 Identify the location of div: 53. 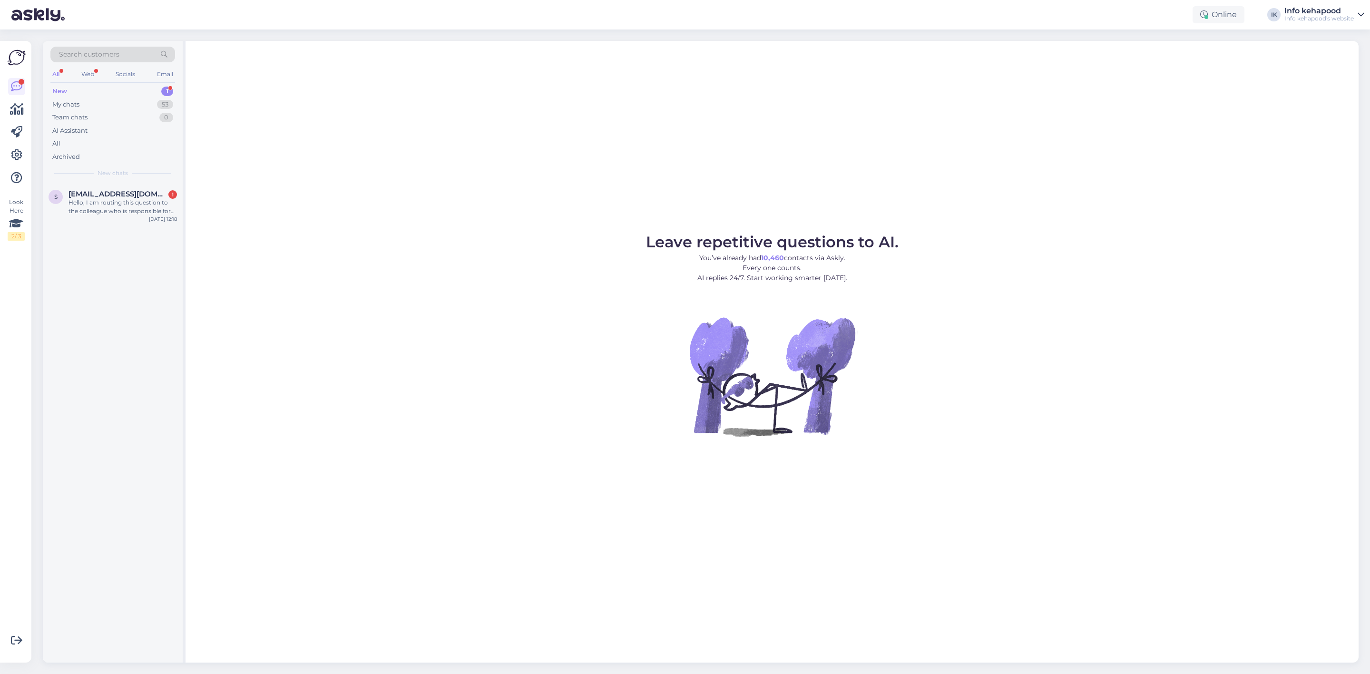
(165, 105).